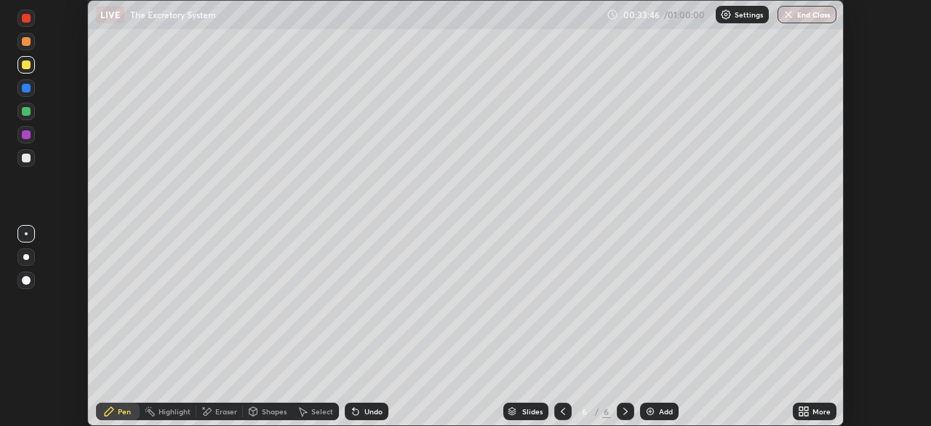 The image size is (931, 426). I want to click on div: Add, so click(666, 411).